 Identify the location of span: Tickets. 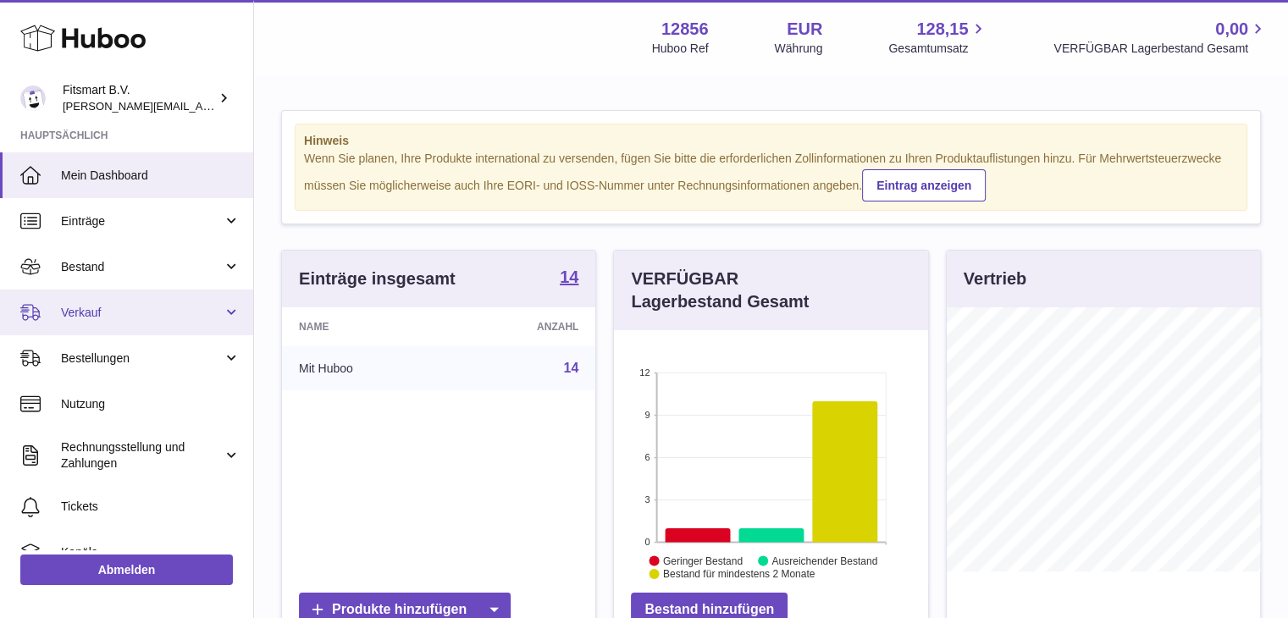
(151, 506).